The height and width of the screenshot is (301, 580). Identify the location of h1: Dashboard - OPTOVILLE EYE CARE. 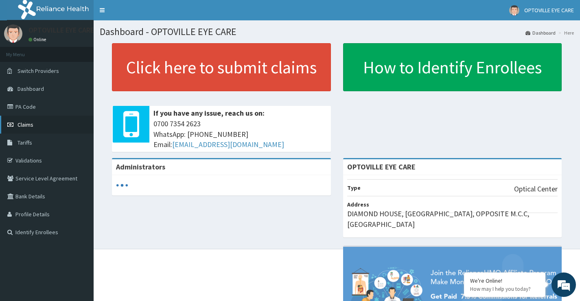
(337, 32).